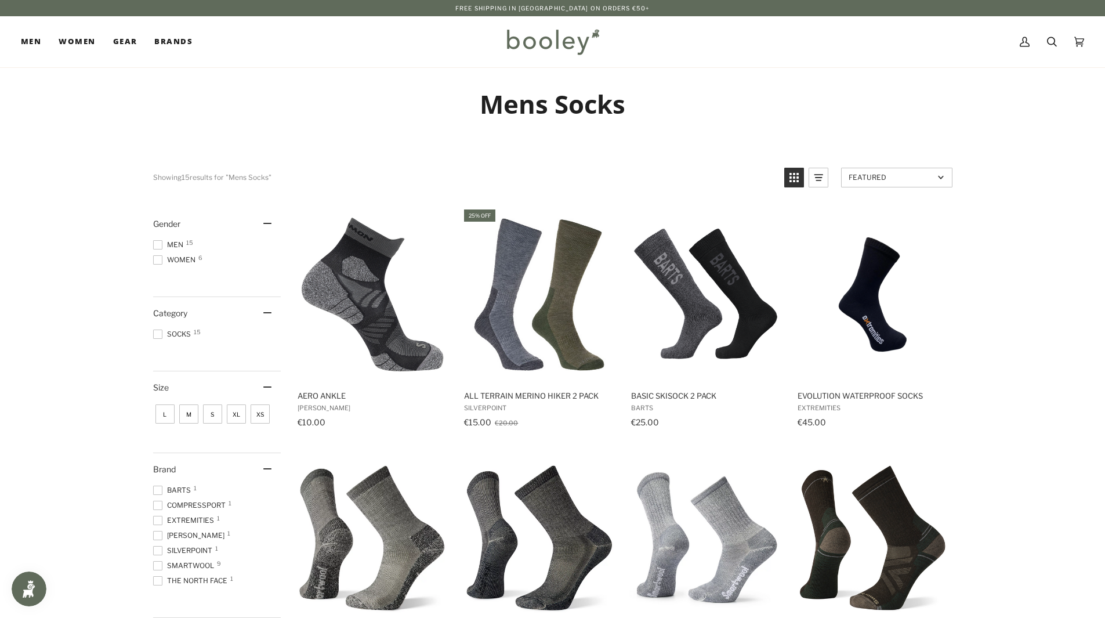  I want to click on img: Smartwool Men's Hike Classic Edition Light Cushion Crew Light Gray - Booley Galway, so click(706, 538).